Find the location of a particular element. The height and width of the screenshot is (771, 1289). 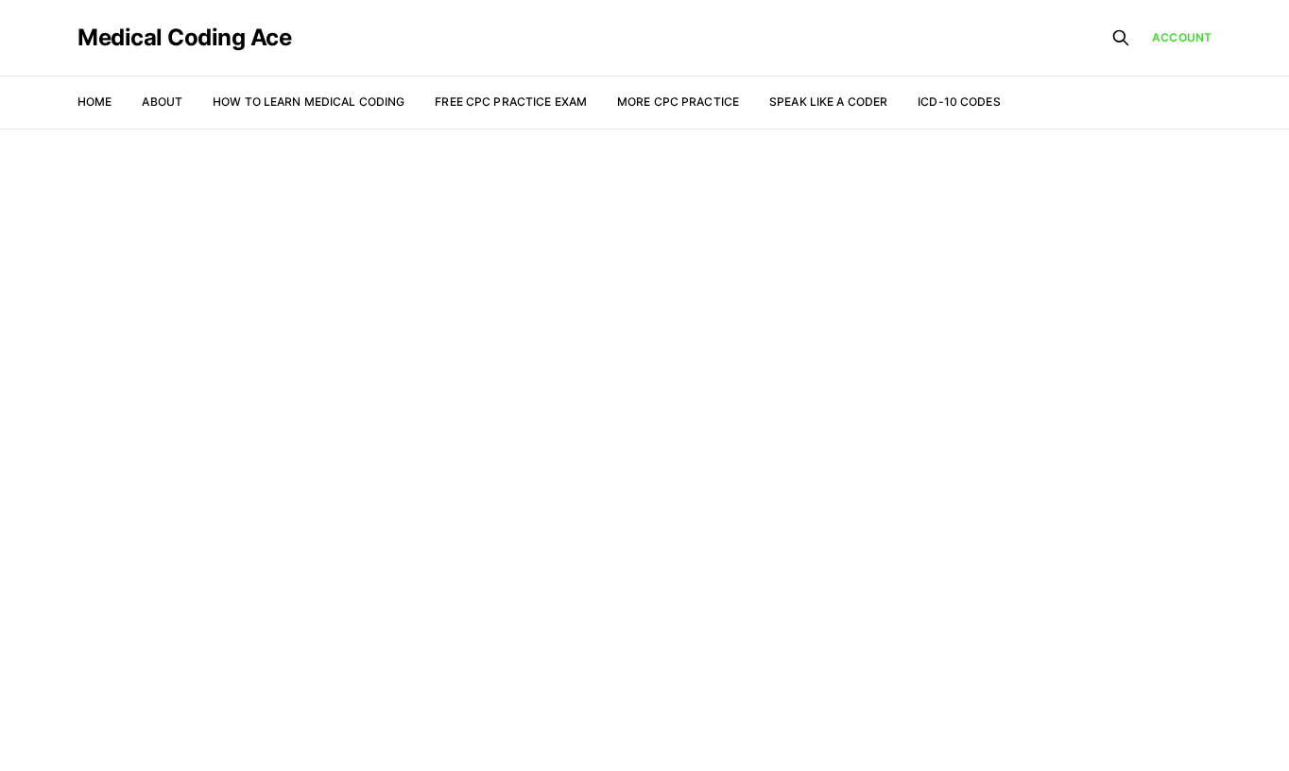

a: About is located at coordinates (162, 101).